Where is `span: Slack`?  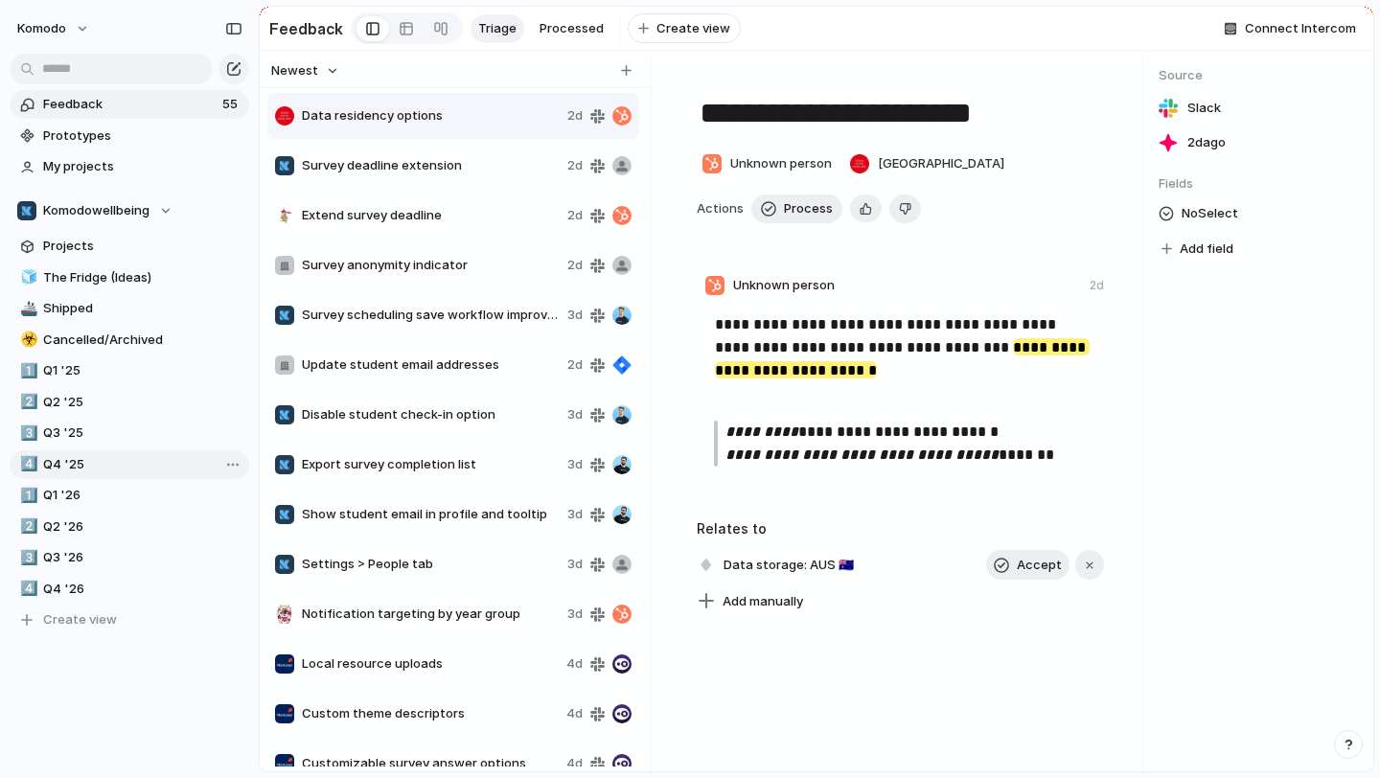 span: Slack is located at coordinates (1204, 108).